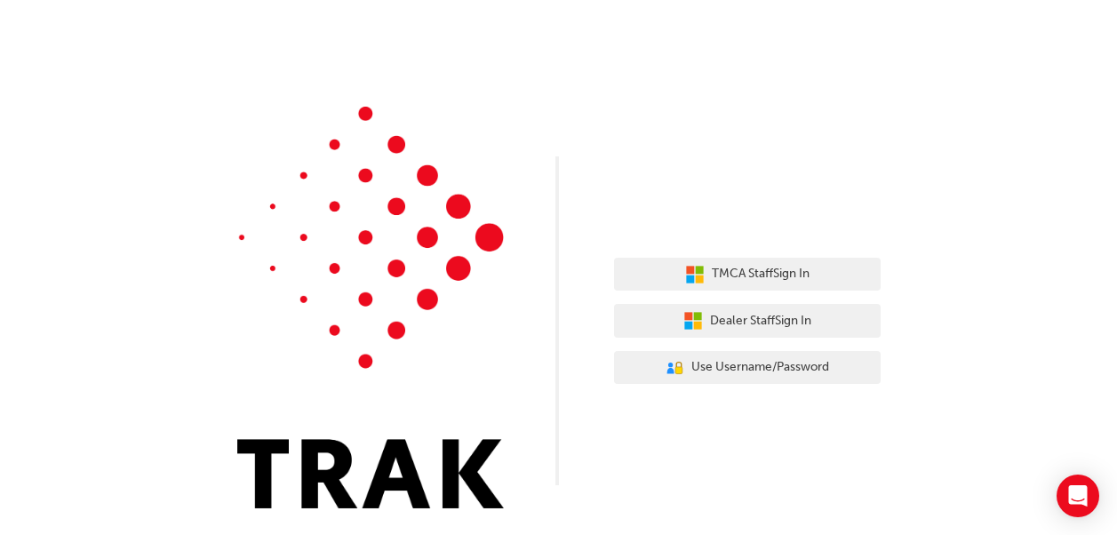  Describe the element at coordinates (761, 274) in the screenshot. I see `span: TMCA Staff Sign In` at that location.